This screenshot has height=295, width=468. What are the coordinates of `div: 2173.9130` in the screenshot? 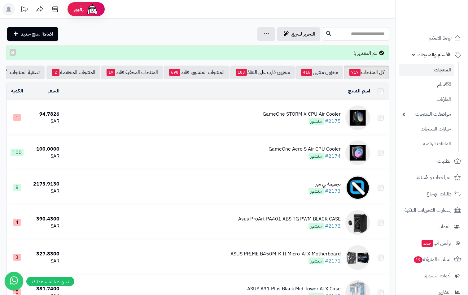 It's located at (45, 184).